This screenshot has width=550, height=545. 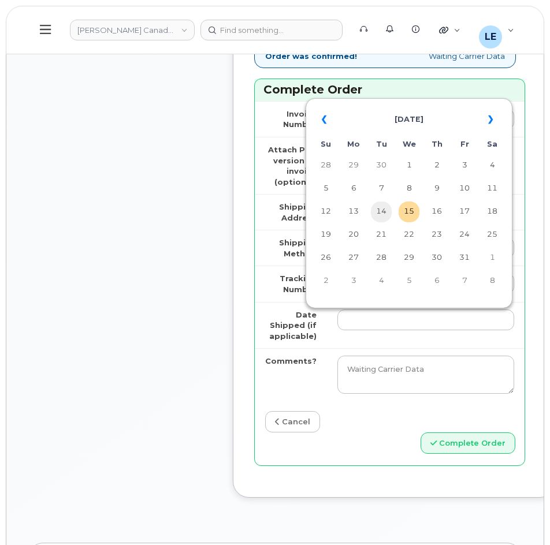 I want to click on td: 16, so click(x=437, y=212).